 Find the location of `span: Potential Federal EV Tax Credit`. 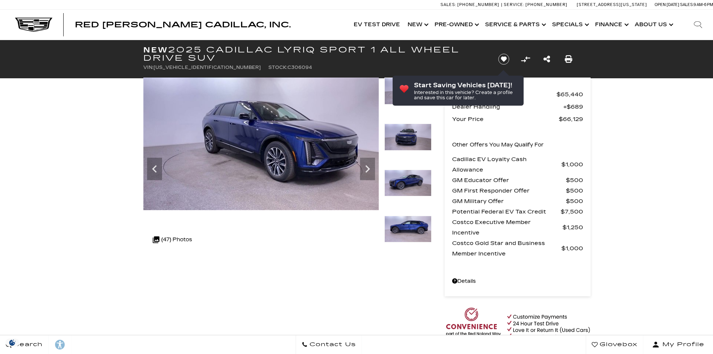

span: Potential Federal EV Tax Credit is located at coordinates (506, 211).